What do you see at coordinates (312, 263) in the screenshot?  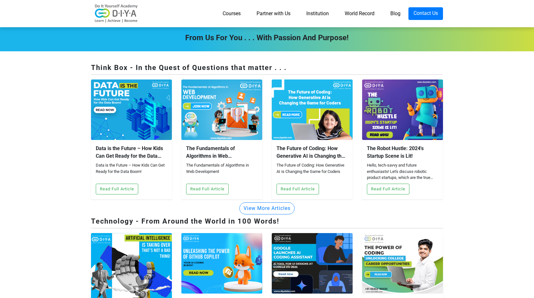 I see `img: blog-2025052544907.jpg` at bounding box center [312, 263].